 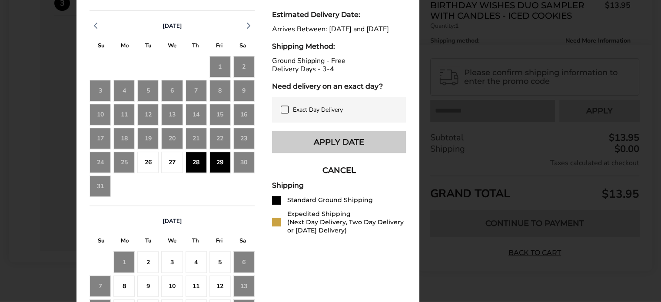 I want to click on button: Apply Date, so click(x=339, y=142).